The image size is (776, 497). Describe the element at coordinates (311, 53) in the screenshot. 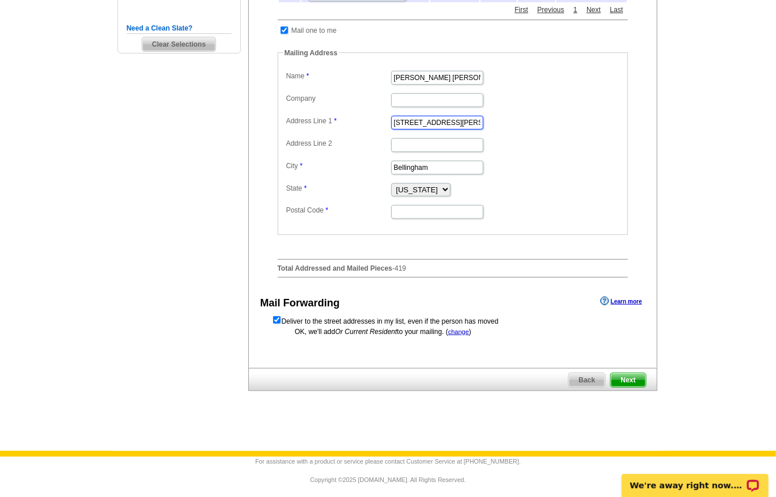

I see `legend: Mailing Address` at that location.